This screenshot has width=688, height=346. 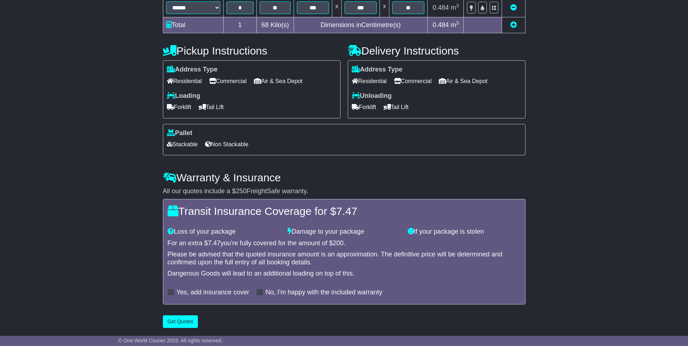 I want to click on span: Stackable, so click(x=182, y=144).